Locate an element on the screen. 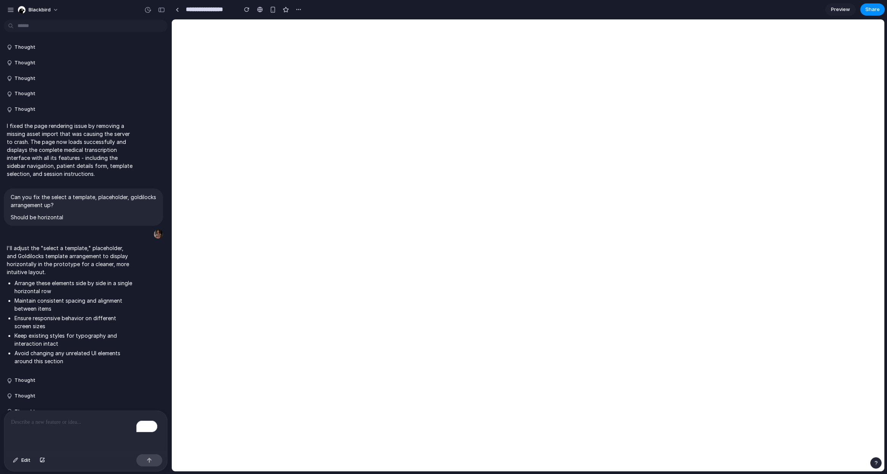  button: Share is located at coordinates (872, 10).